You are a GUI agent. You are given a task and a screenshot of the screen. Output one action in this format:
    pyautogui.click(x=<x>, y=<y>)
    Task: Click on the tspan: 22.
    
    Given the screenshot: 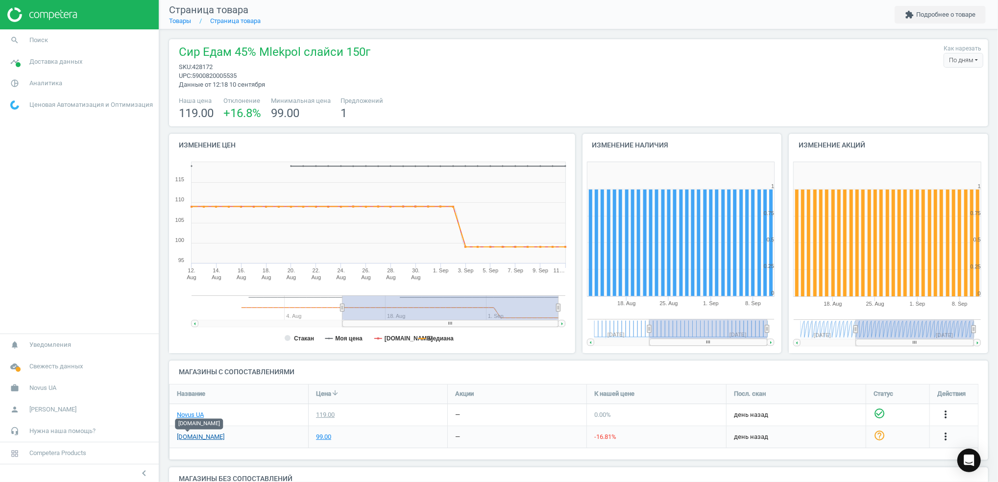 What is the action you would take?
    pyautogui.click(x=316, y=270)
    